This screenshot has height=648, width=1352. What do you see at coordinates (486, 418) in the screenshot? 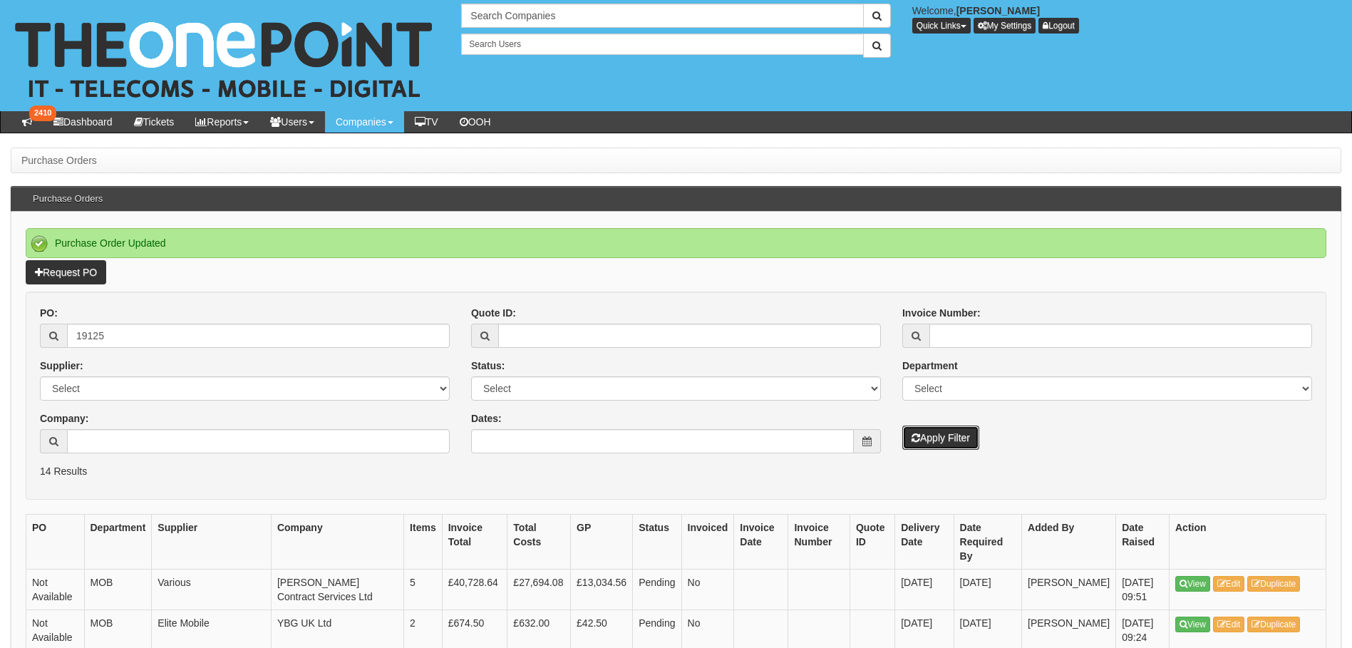
I see `label: Dates:` at bounding box center [486, 418].